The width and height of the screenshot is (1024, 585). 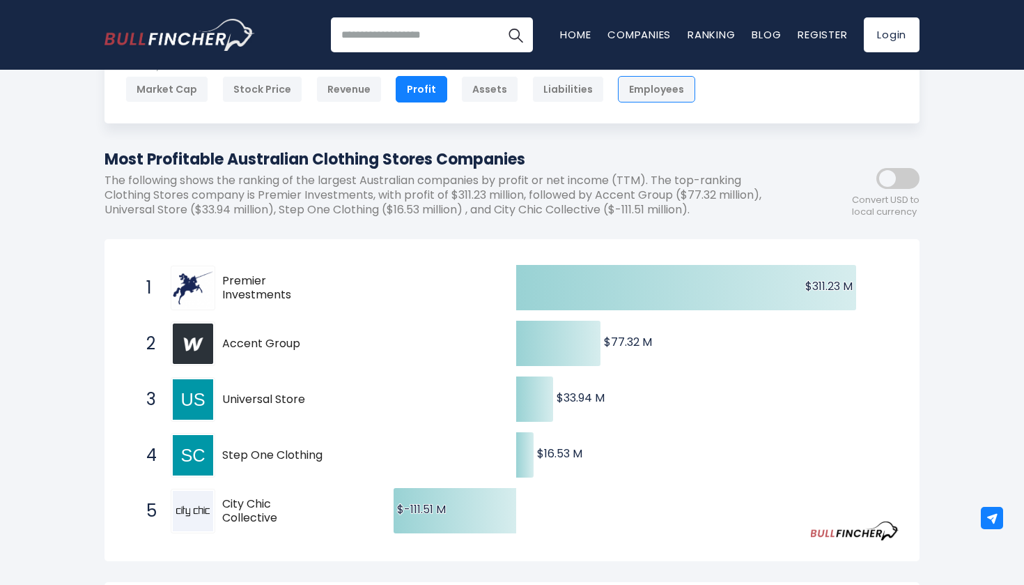 What do you see at coordinates (180, 35) in the screenshot?
I see `img: Bullfincher logo` at bounding box center [180, 35].